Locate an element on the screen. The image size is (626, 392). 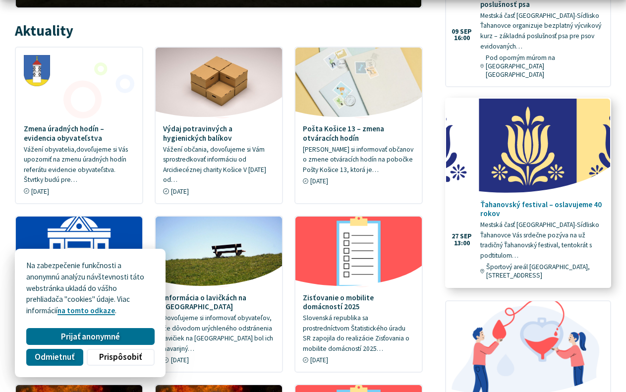
button: Odmietnuť is located at coordinates (55, 358).